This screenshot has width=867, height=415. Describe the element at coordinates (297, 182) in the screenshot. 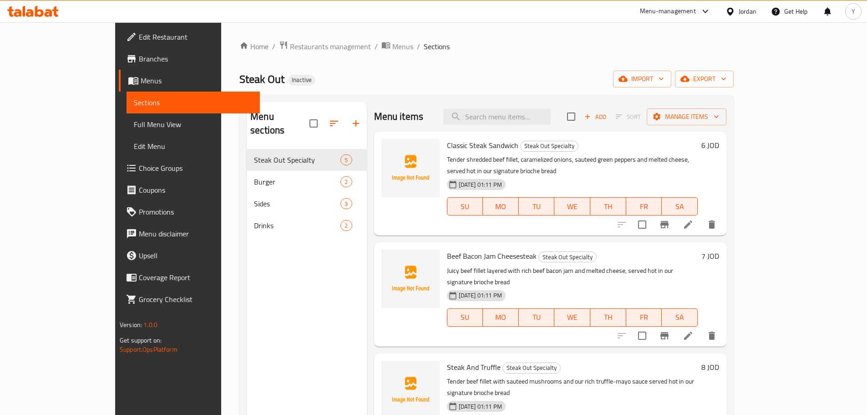

I see `div: Burger` at that location.